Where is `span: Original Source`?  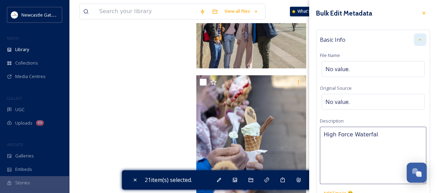
span: Original Source is located at coordinates (336, 88).